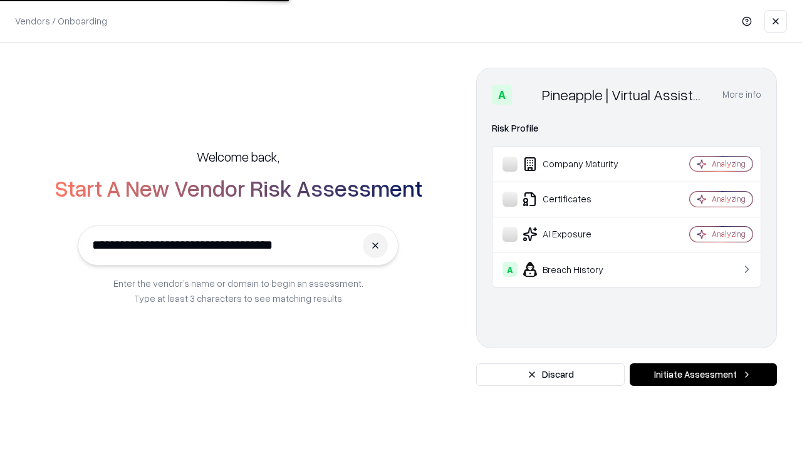 The image size is (802, 451). Describe the element at coordinates (238, 291) in the screenshot. I see `p: Enter the vendor’s name or domain to begin an assessment. Type at least 3 characters to see match...` at that location.